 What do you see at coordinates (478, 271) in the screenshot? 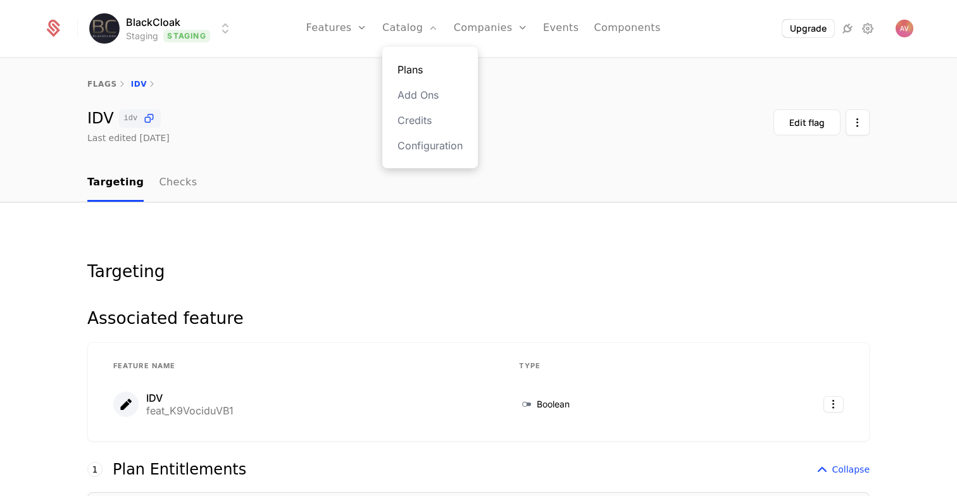
I see `div: Targeting` at bounding box center [478, 271].